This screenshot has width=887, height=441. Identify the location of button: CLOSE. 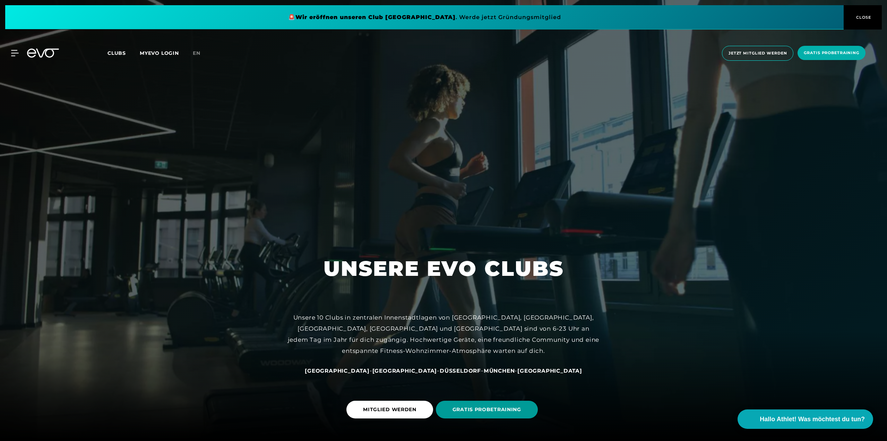
(862, 17).